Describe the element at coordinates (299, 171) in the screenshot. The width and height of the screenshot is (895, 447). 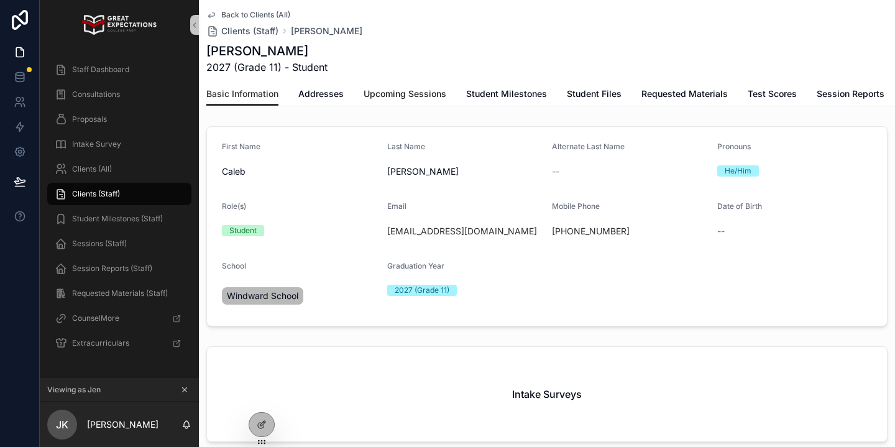
I see `span: Caleb` at that location.